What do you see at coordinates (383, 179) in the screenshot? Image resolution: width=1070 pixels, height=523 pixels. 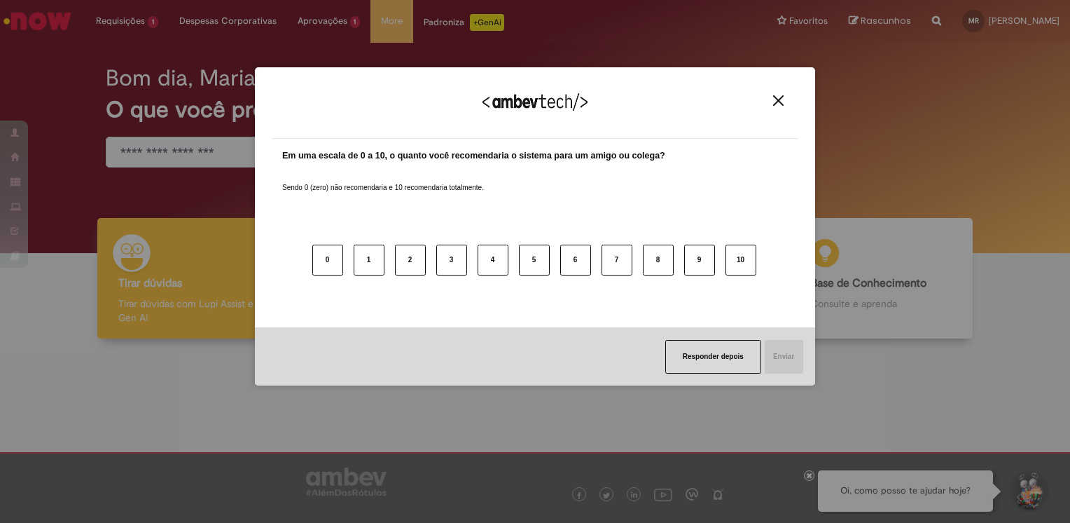 I see `label: Sendo 0 (zero) não recomendaria e 10 recomendaria totalmente.` at bounding box center [383, 179].